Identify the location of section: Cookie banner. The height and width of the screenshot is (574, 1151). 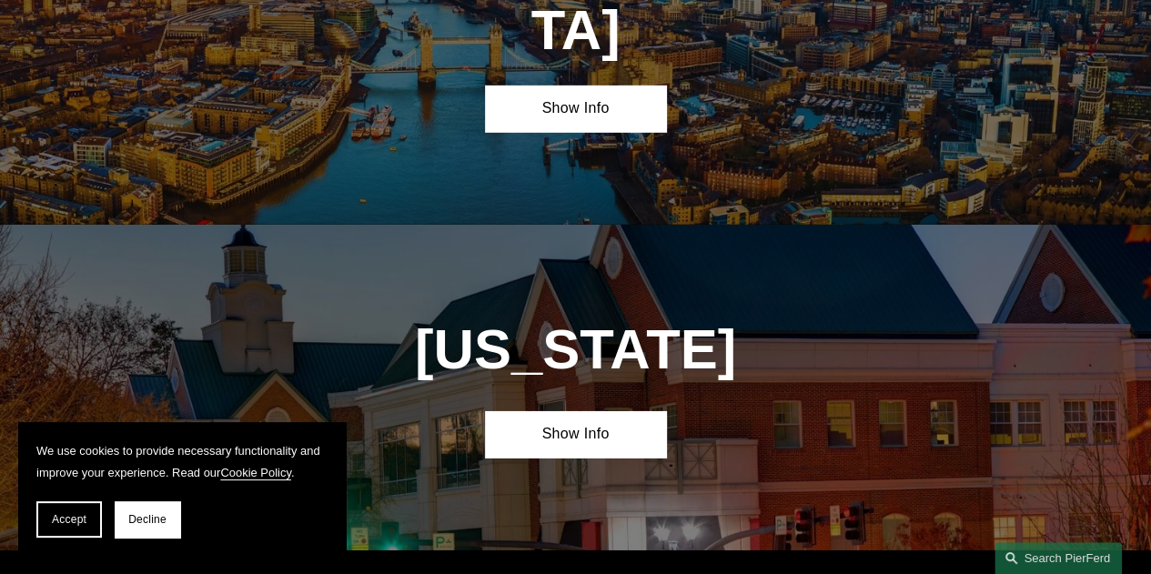
(182, 488).